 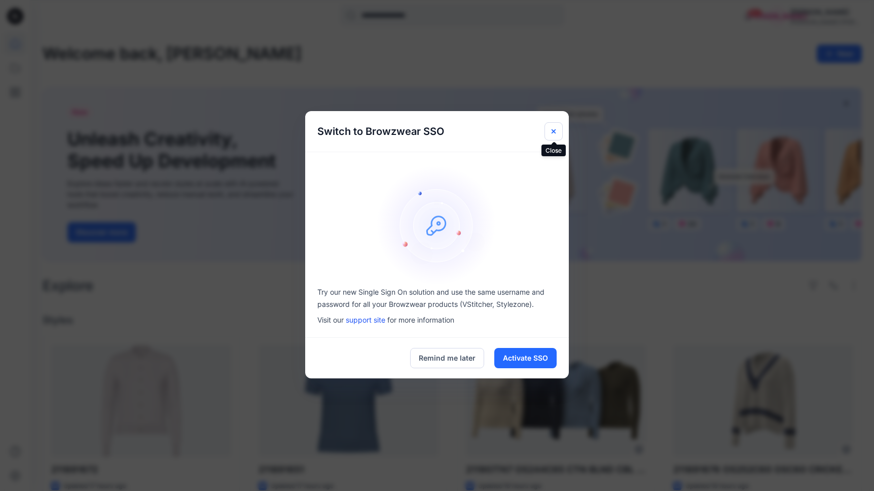 What do you see at coordinates (447, 358) in the screenshot?
I see `button: Remind me later` at bounding box center [447, 358].